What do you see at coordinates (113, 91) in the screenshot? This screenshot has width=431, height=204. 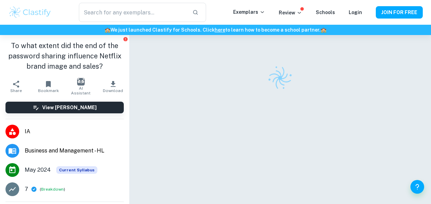 I see `span: Download` at bounding box center [113, 91].